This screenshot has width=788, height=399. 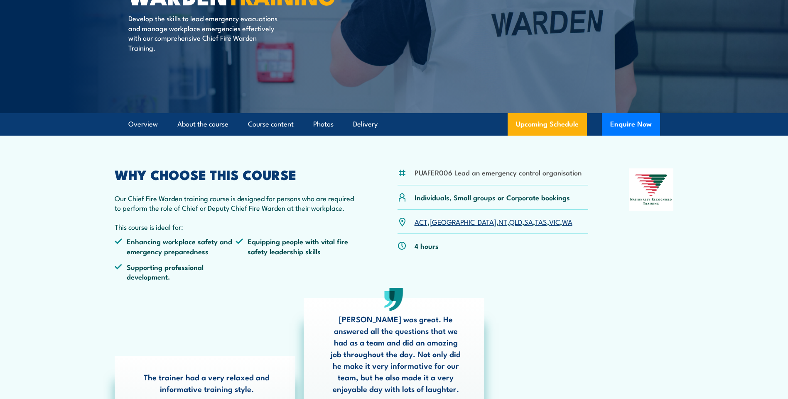 I want to click on p: Our Chief Fire Warden training course is designed for persons who are required to perform the rol..., so click(x=236, y=203).